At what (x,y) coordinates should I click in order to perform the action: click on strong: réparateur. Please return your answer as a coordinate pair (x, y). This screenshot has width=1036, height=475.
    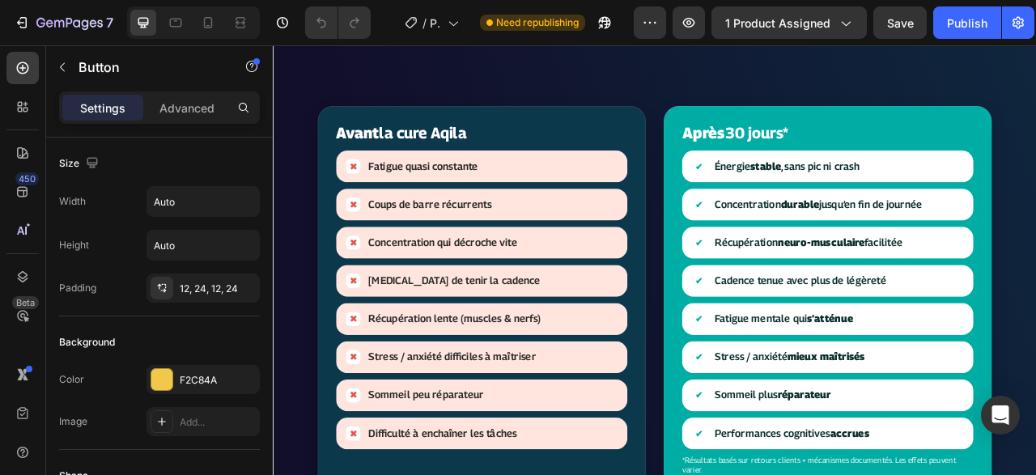
    Looking at the image, I should click on (676, 444).